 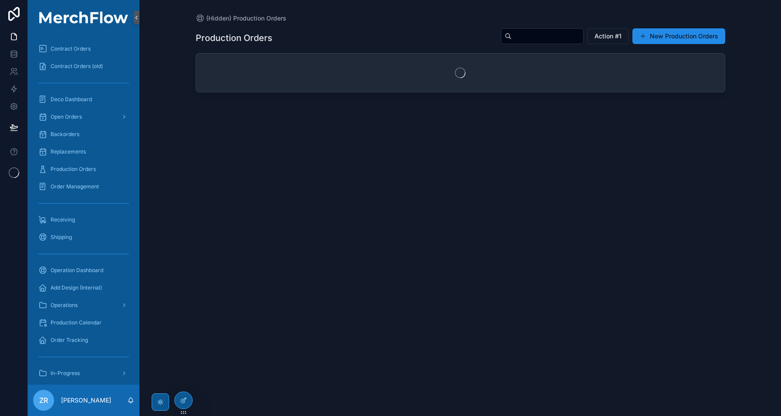 I want to click on a: Production Orders, so click(x=84, y=169).